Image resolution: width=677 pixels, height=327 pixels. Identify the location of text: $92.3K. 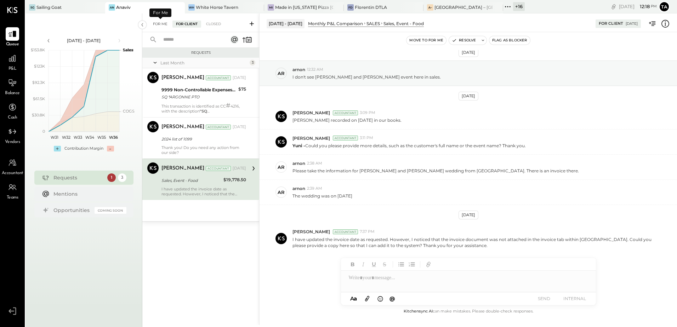
(39, 82).